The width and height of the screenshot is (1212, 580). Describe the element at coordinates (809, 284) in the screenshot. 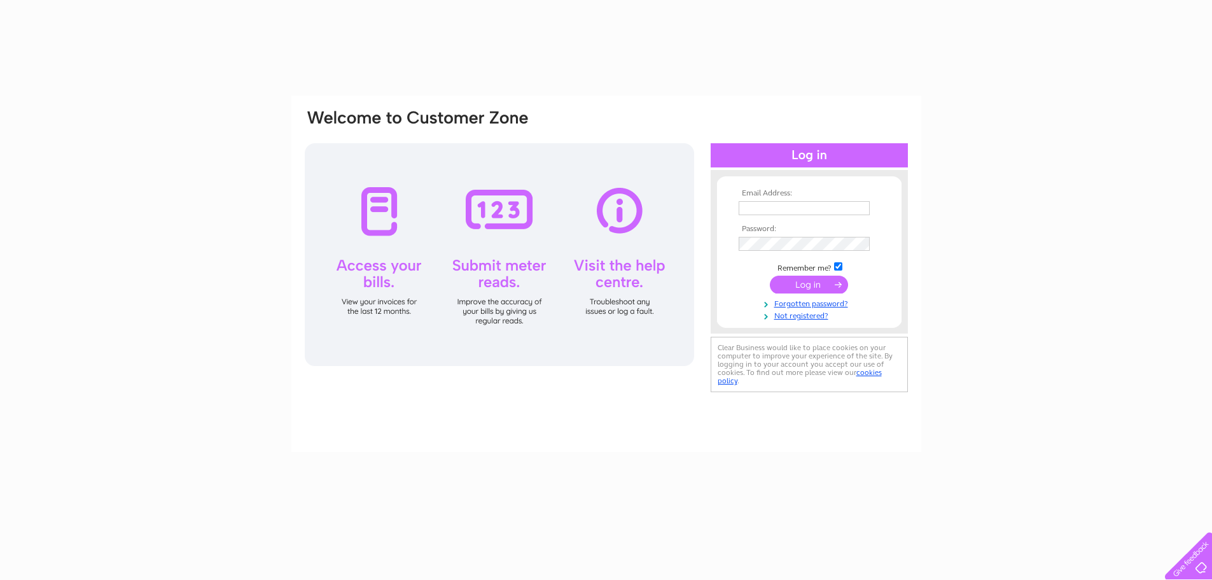

I see `input: Submit` at that location.